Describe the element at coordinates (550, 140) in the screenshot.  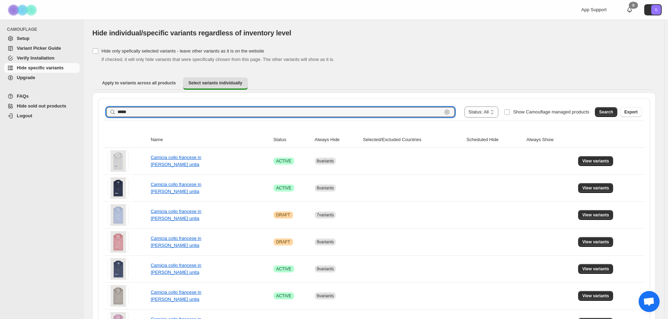
I see `th: Always Show` at that location.